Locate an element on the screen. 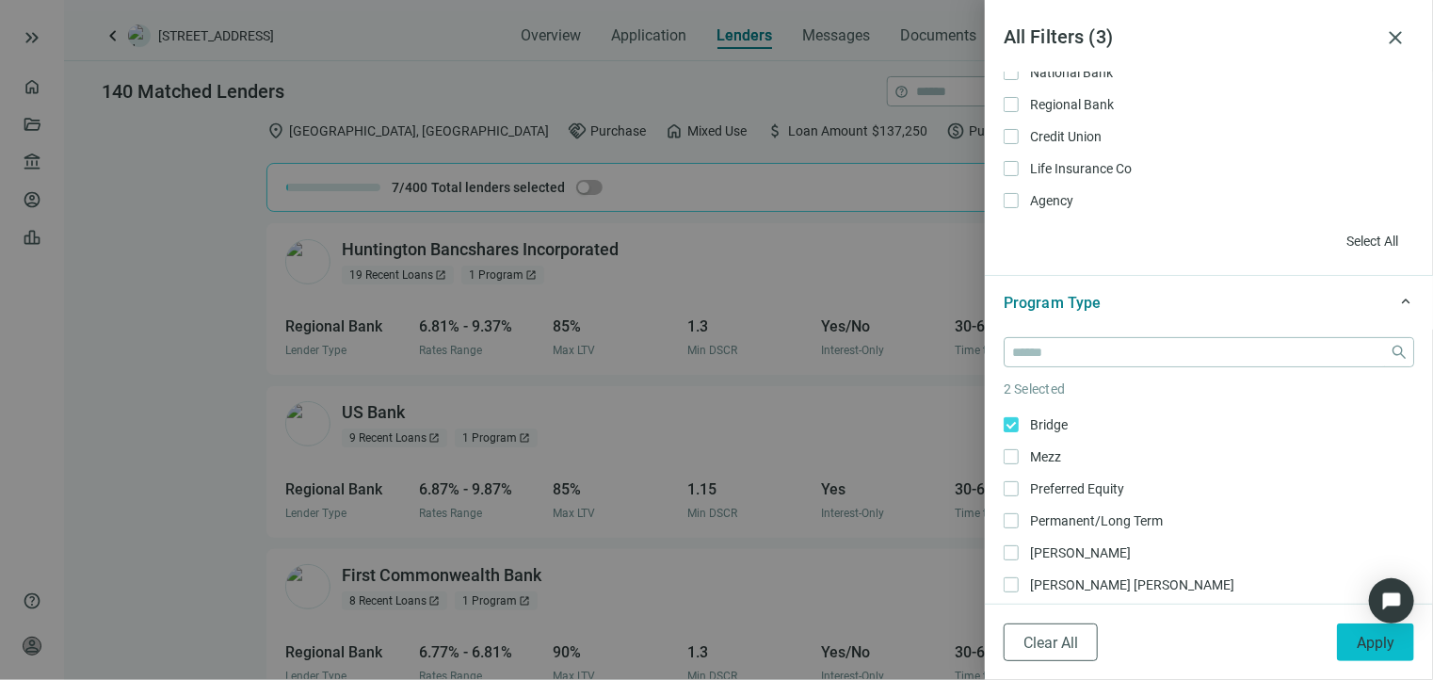  span: Mezz is located at coordinates (1043, 457).